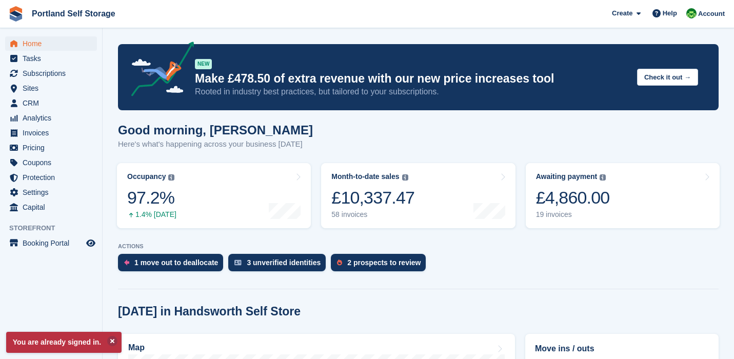 The image size is (734, 359). What do you see at coordinates (136, 348) in the screenshot?
I see `h2: Map` at bounding box center [136, 348].